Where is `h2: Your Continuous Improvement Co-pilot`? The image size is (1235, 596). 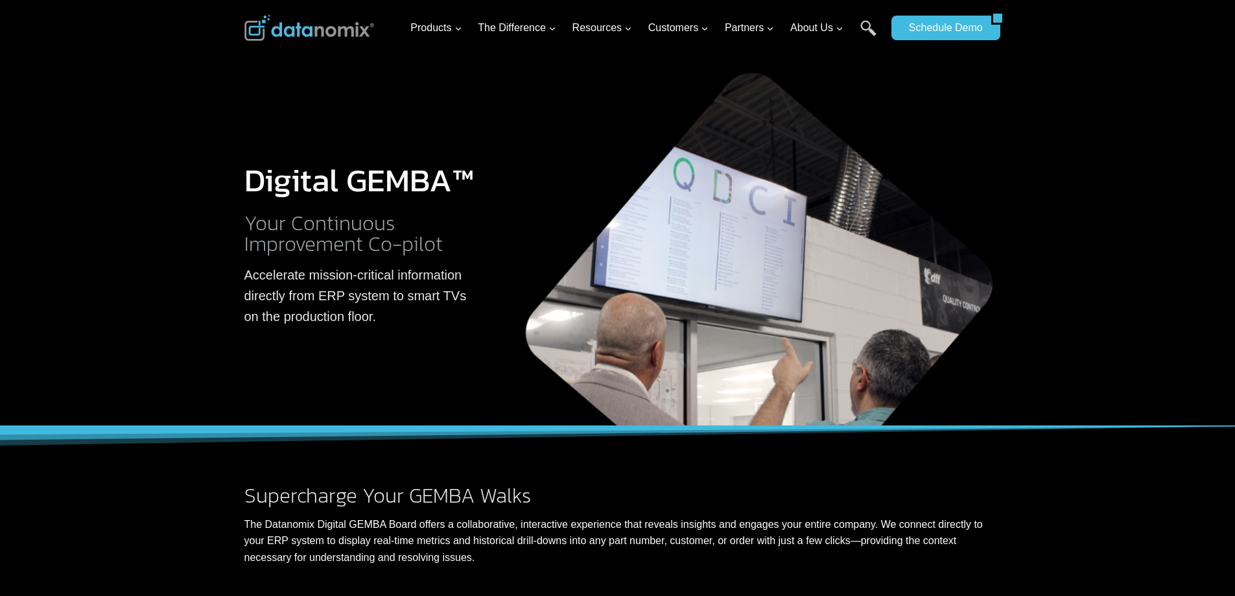
h2: Your Continuous Improvement Co-pilot is located at coordinates (360, 233).